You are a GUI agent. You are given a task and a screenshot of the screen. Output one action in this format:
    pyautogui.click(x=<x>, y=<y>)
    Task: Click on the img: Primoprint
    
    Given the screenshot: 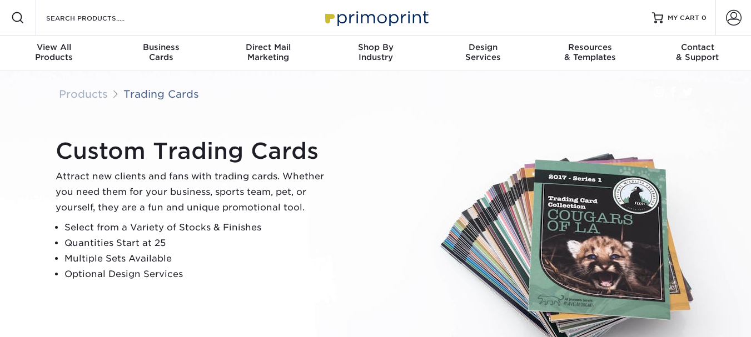 What is the action you would take?
    pyautogui.click(x=376, y=17)
    